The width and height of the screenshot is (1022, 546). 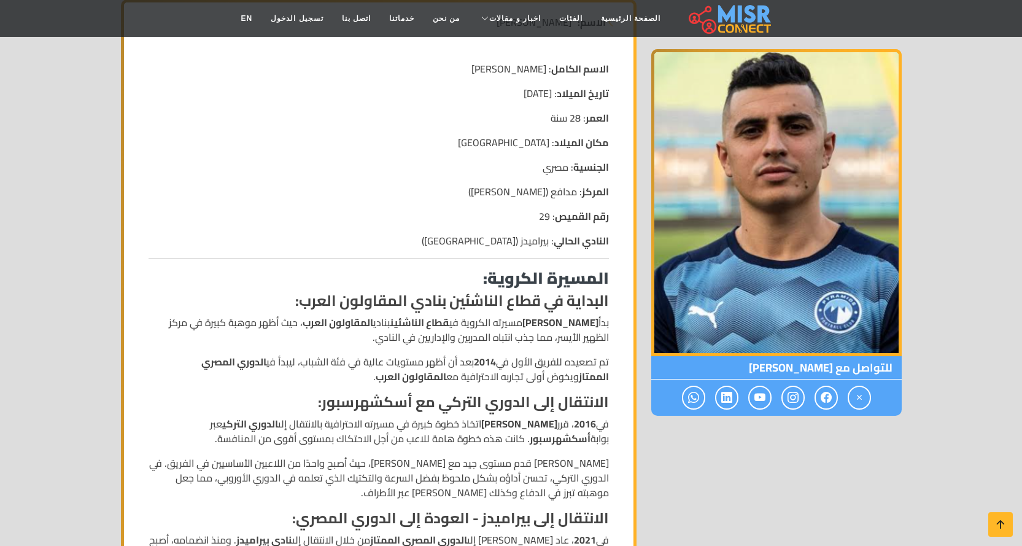 I want to click on a: من نحن, so click(x=446, y=18).